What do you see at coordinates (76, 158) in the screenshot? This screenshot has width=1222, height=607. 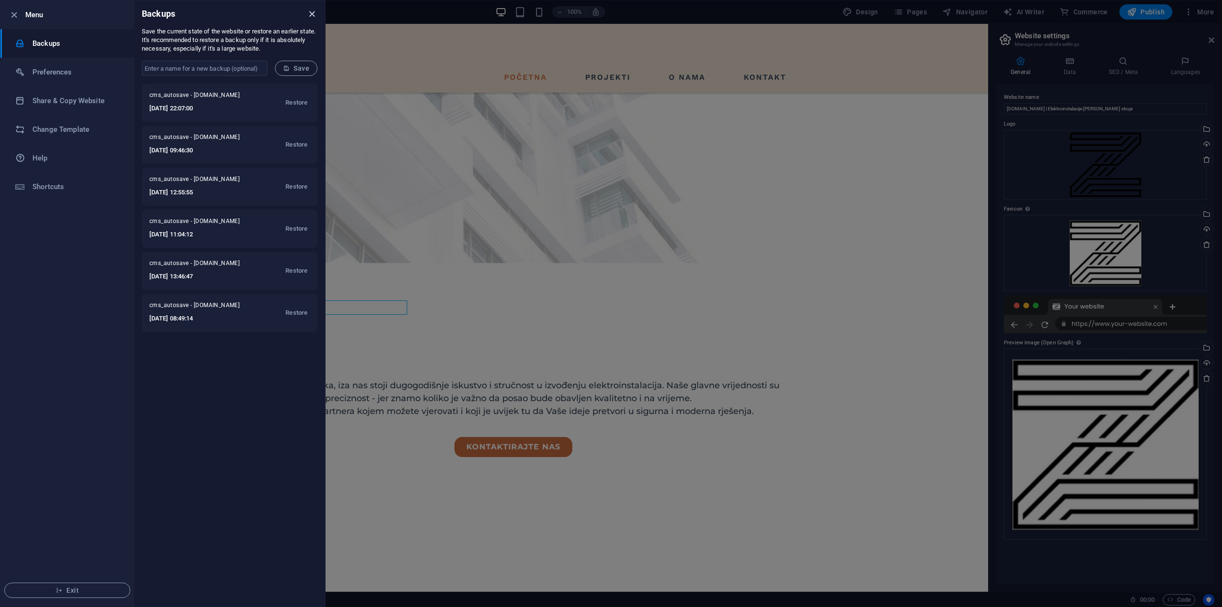 I see `h6: Help` at bounding box center [76, 158].